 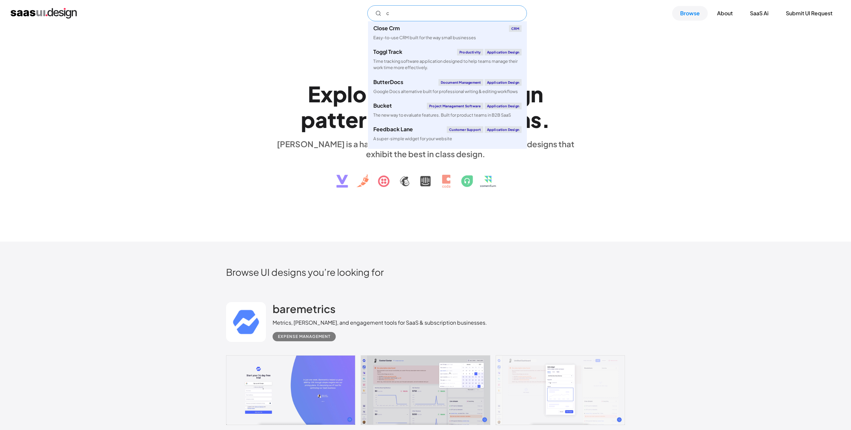 I want to click on div: Customer Support, so click(x=464, y=130).